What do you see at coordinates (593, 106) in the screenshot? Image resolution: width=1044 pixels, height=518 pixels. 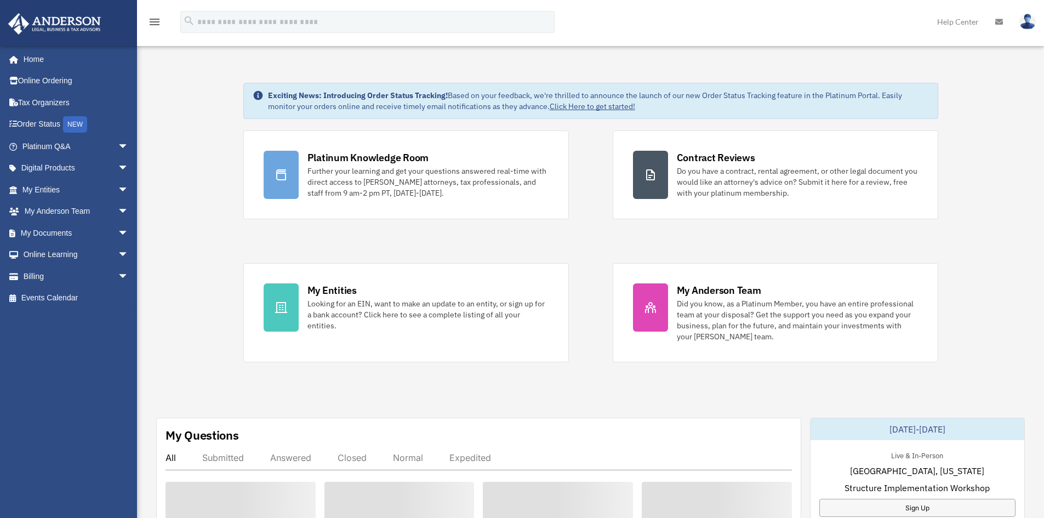 I see `a: Click Here to get started!` at bounding box center [593, 106].